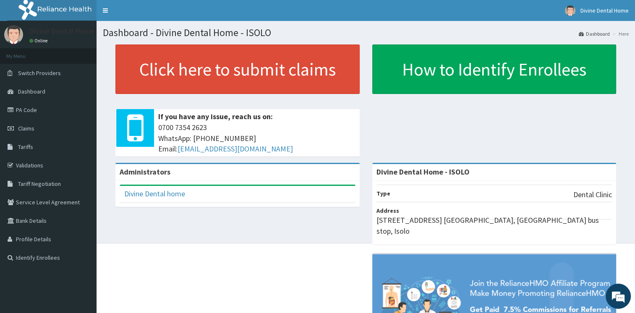  Describe the element at coordinates (39, 41) in the screenshot. I see `a: Online` at that location.